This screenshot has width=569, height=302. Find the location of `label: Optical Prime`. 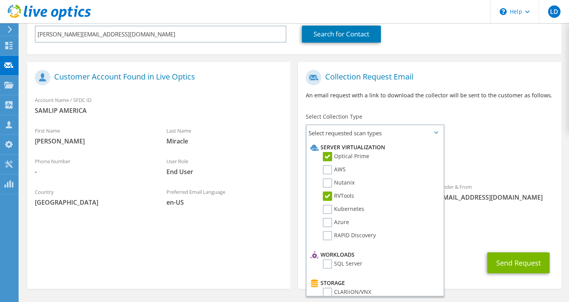

label: Optical Prime is located at coordinates (346, 157).